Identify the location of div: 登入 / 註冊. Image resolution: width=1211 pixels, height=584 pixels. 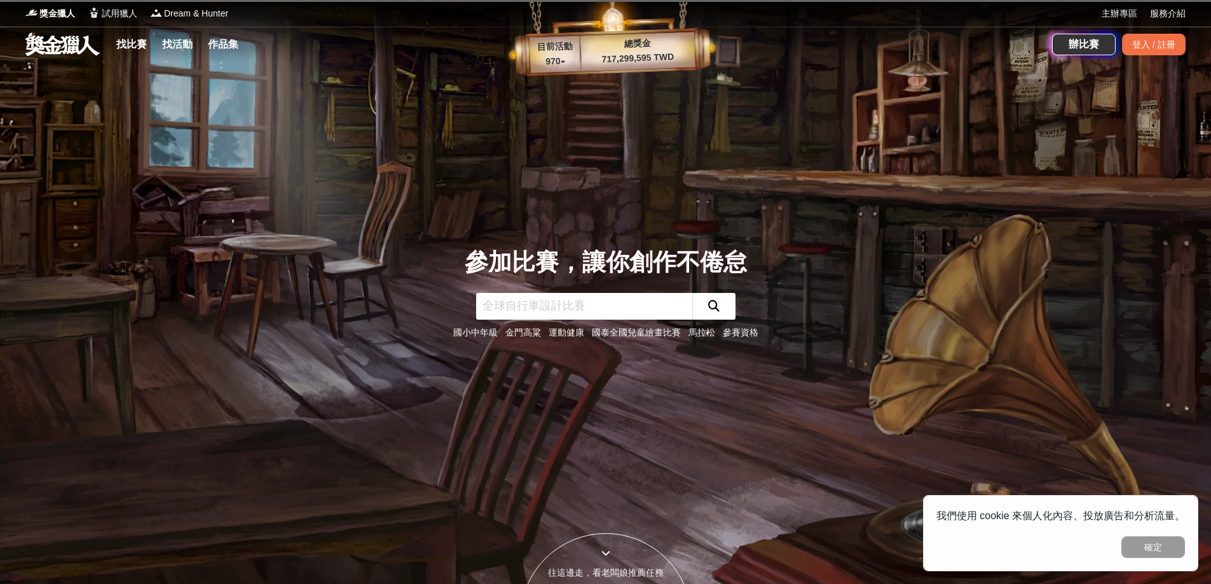
(1154, 45).